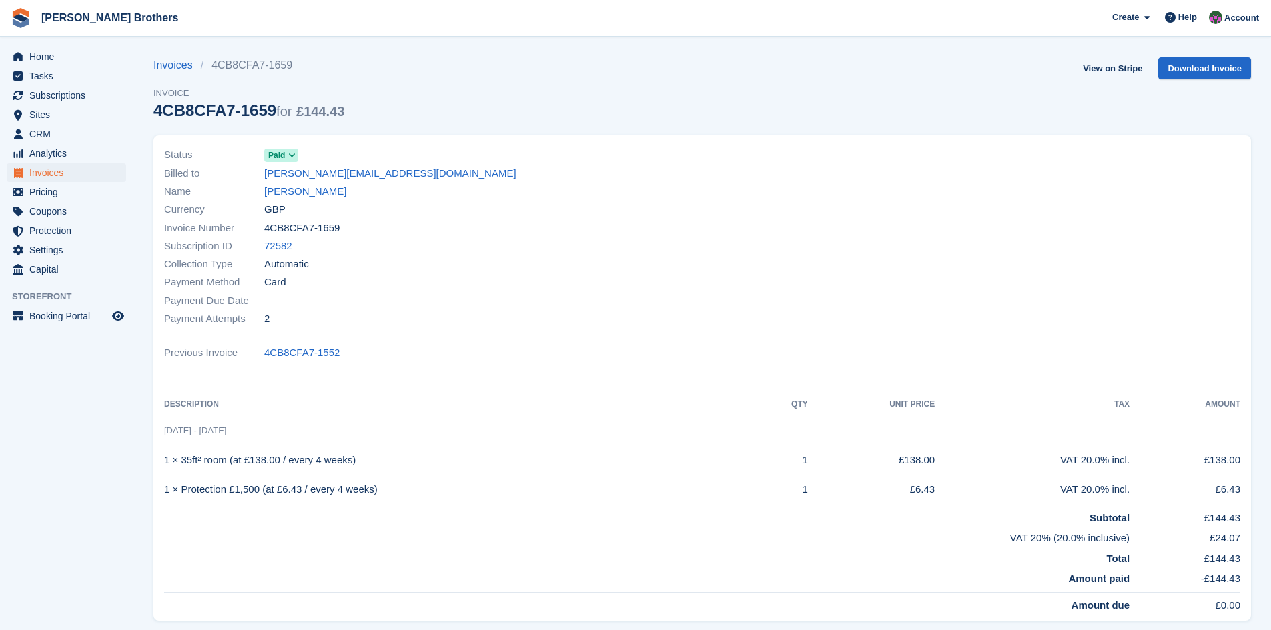  What do you see at coordinates (214, 264) in the screenshot?
I see `span: Collection Type` at bounding box center [214, 264].